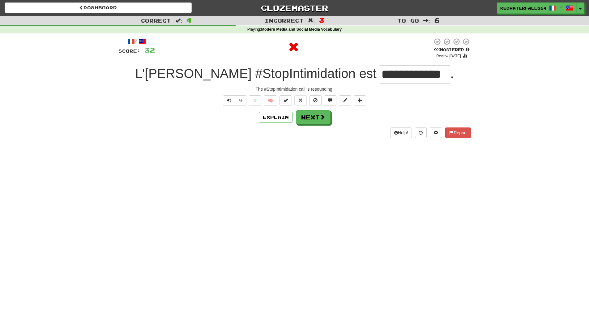 Image resolution: width=589 pixels, height=319 pixels. What do you see at coordinates (537, 8) in the screenshot?
I see `a: RedWaterfall8640 /` at bounding box center [537, 8].